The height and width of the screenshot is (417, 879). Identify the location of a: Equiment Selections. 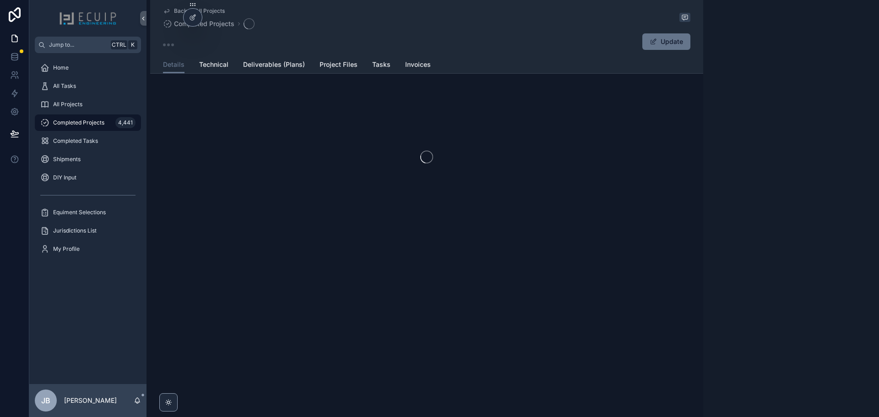
(88, 213).